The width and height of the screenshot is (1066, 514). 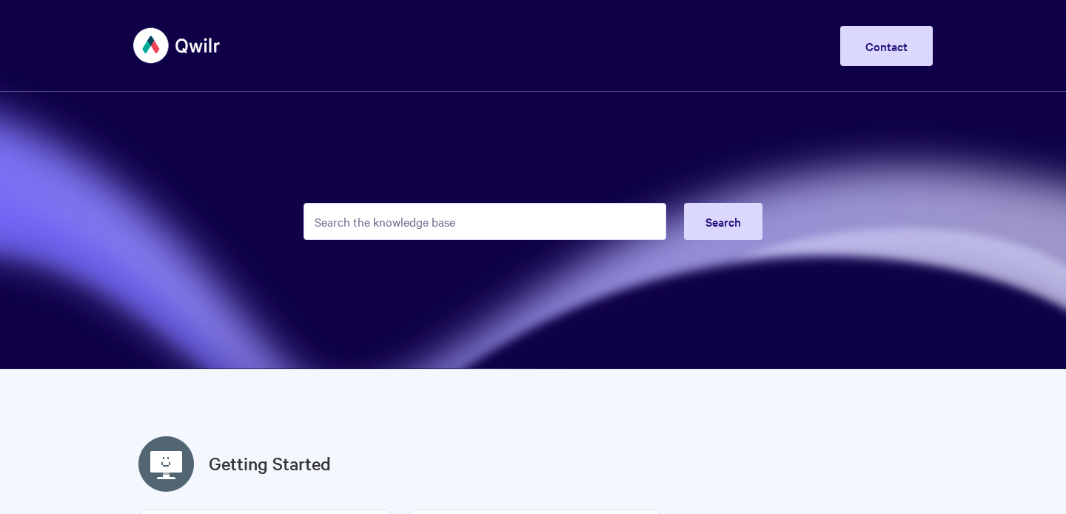 I want to click on a: Contact, so click(x=886, y=46).